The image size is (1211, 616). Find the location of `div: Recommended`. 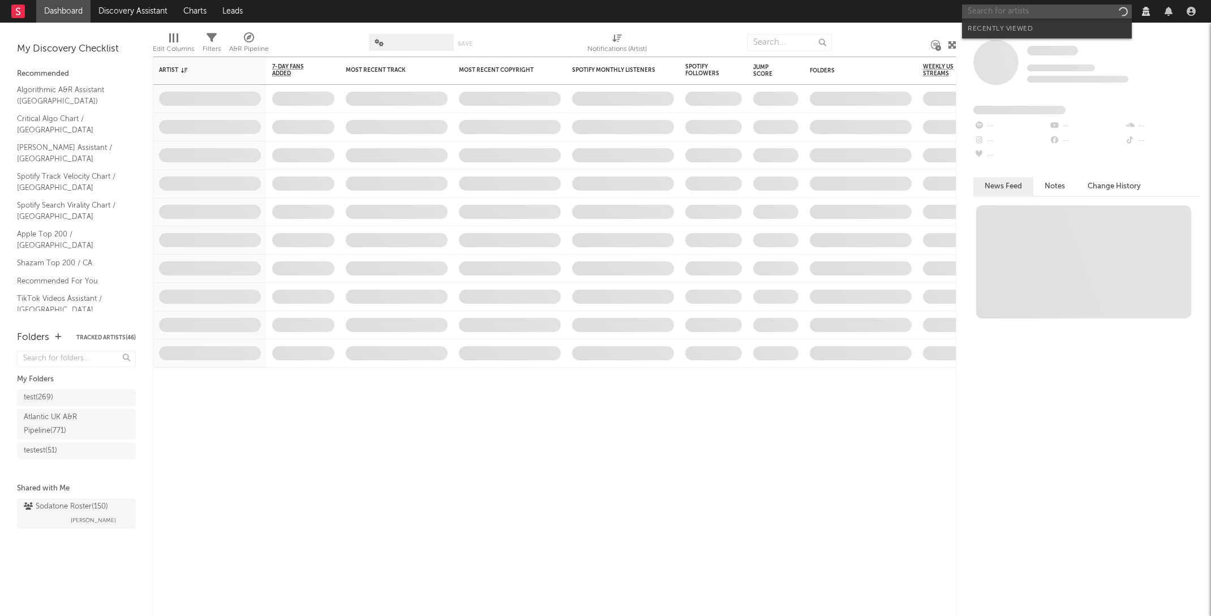

div: Recommended is located at coordinates (76, 74).